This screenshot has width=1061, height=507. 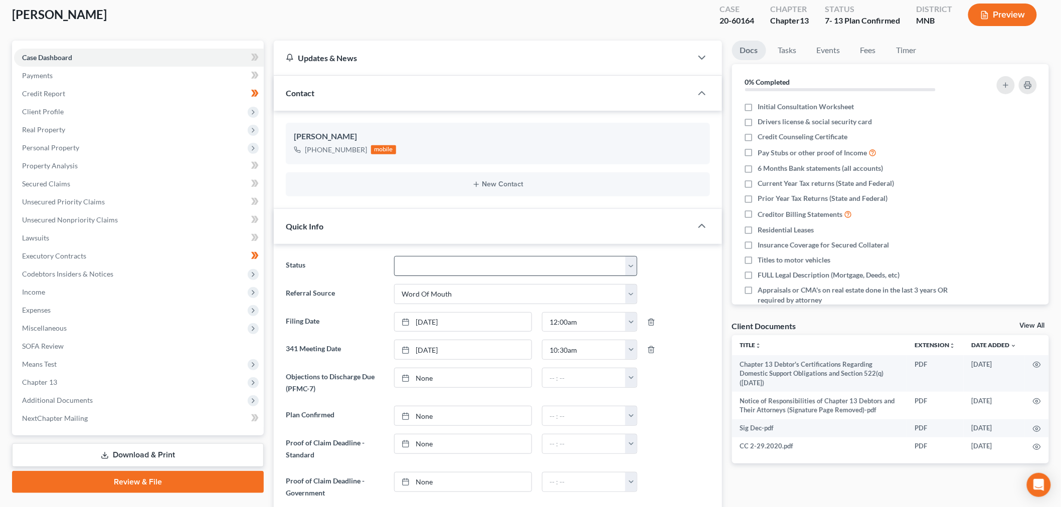 What do you see at coordinates (68, 274) in the screenshot?
I see `span: Codebtors Insiders & Notices` at bounding box center [68, 274].